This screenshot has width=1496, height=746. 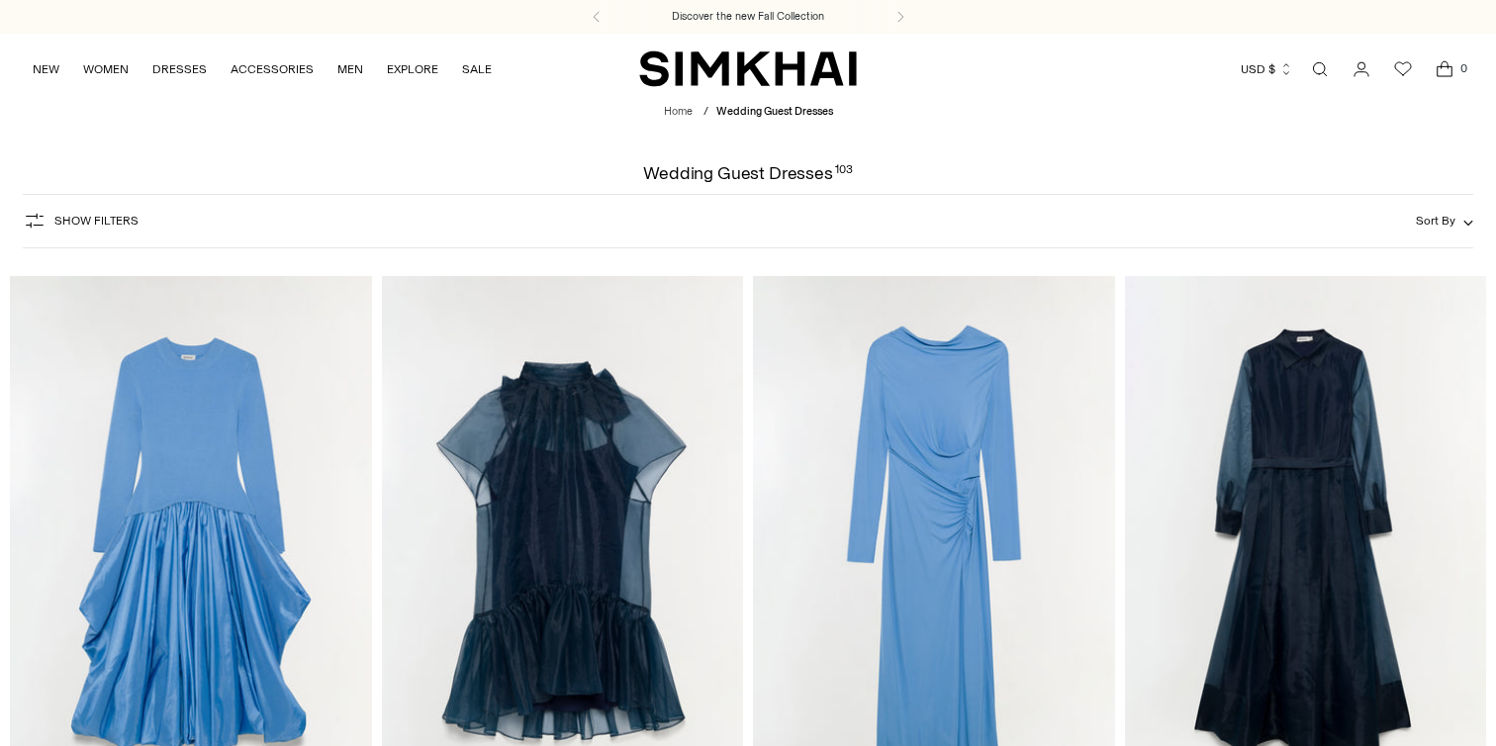 I want to click on span: 0, so click(x=1463, y=68).